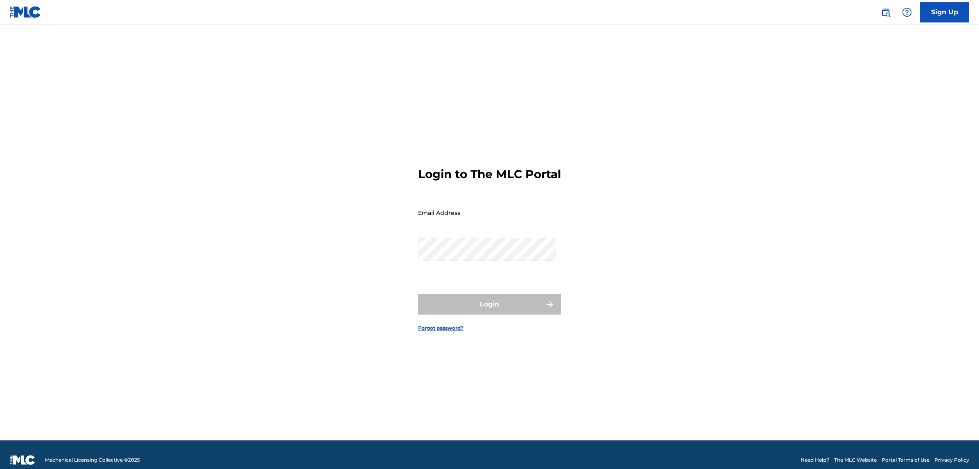 Image resolution: width=979 pixels, height=469 pixels. Describe the element at coordinates (92, 460) in the screenshot. I see `span: Mechanical Licensing Collective © 2025` at that location.